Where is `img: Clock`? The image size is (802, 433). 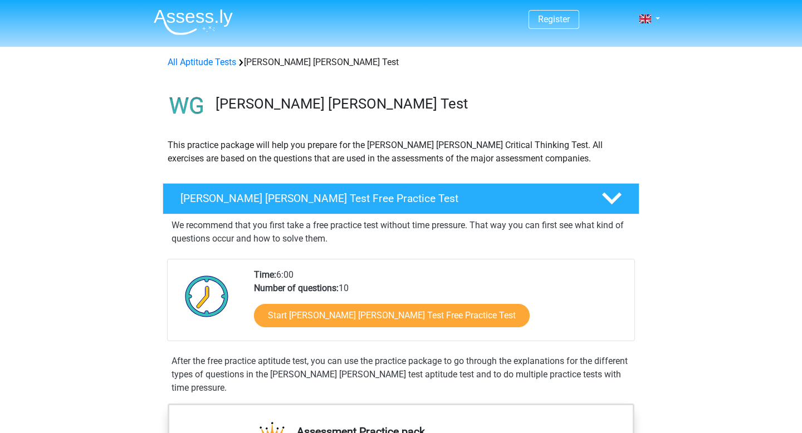
img: Clock is located at coordinates (207, 296).